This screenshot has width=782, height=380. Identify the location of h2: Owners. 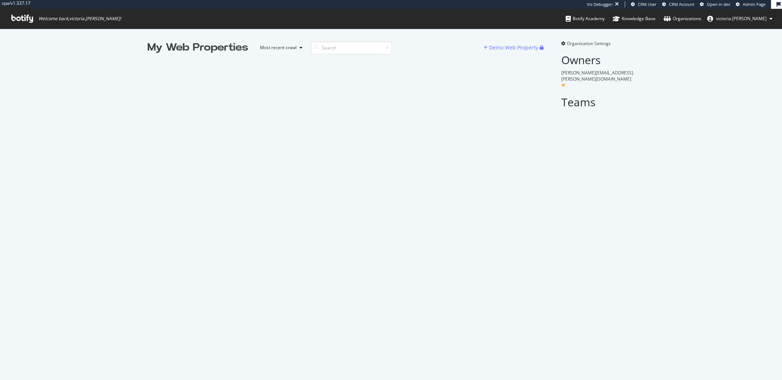
(598, 60).